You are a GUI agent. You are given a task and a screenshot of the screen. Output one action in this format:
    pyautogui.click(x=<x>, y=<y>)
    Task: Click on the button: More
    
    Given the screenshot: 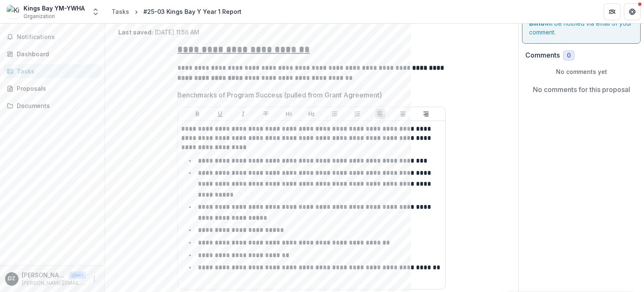 What is the action you would take?
    pyautogui.click(x=94, y=279)
    